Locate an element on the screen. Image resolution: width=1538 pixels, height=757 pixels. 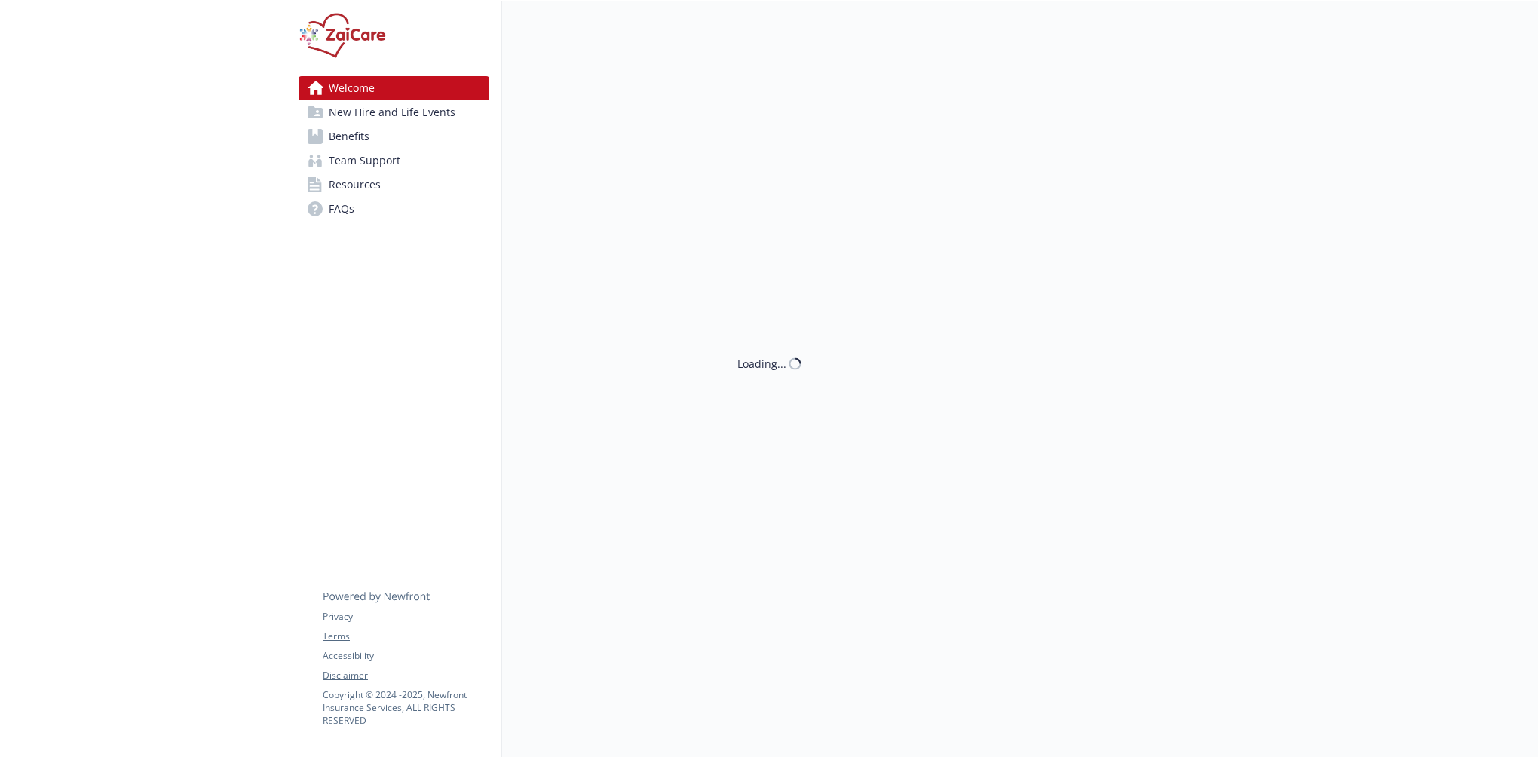
a: Accessibility is located at coordinates (406, 656).